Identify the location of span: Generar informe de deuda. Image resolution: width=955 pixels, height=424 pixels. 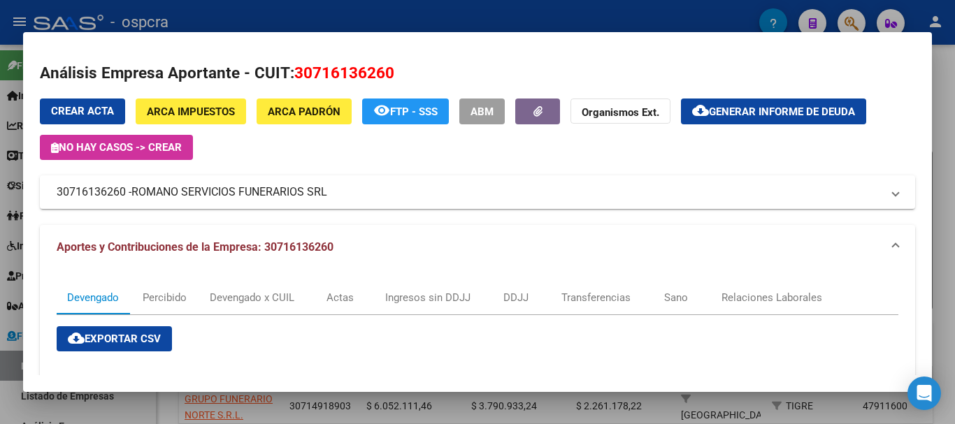
(782, 112).